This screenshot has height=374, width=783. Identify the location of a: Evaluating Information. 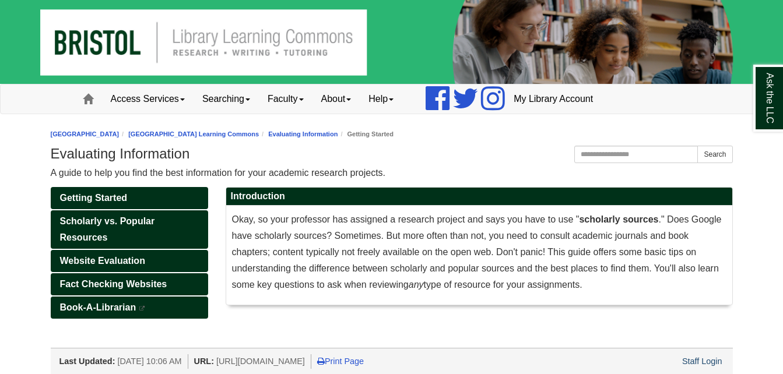
(303, 134).